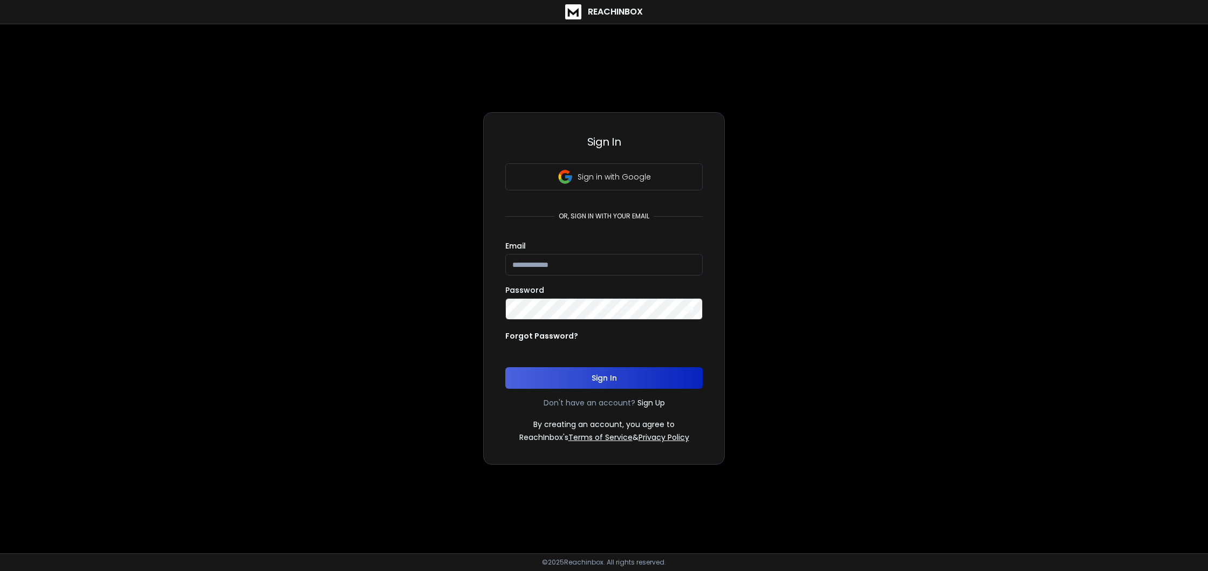 This screenshot has height=571, width=1208. Describe the element at coordinates (604, 216) in the screenshot. I see `p: or, sign in with your email` at that location.